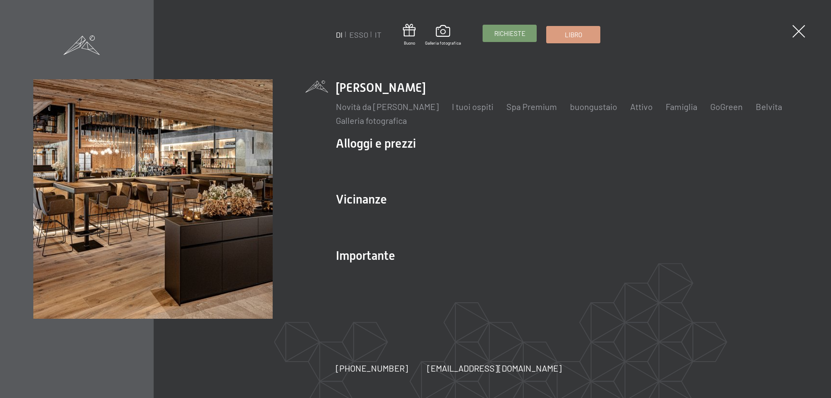 The width and height of the screenshot is (831, 398). What do you see at coordinates (769, 107) in the screenshot?
I see `a: Belvita` at bounding box center [769, 107].